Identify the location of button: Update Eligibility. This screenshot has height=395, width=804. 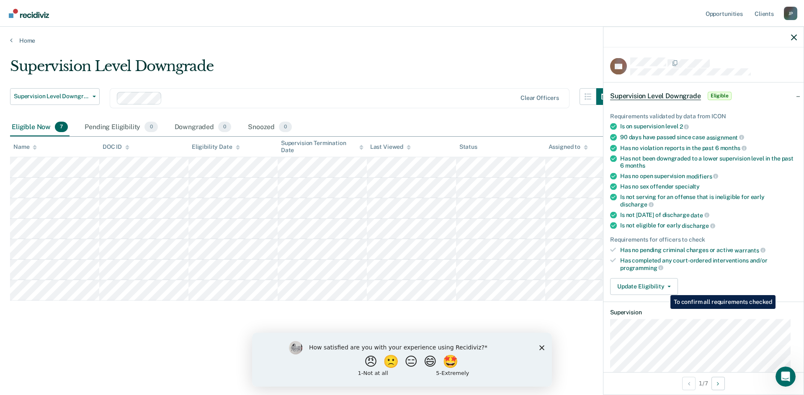
(644, 287).